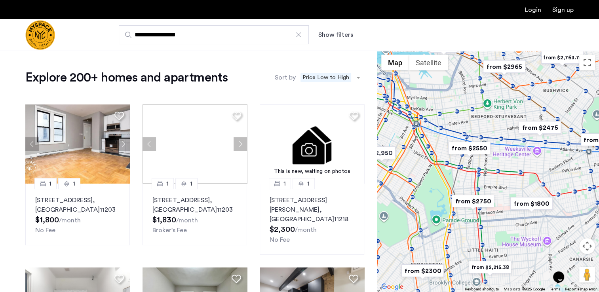 The image size is (599, 292). Describe the element at coordinates (40, 35) in the screenshot. I see `a: Cazamio Logo` at that location.